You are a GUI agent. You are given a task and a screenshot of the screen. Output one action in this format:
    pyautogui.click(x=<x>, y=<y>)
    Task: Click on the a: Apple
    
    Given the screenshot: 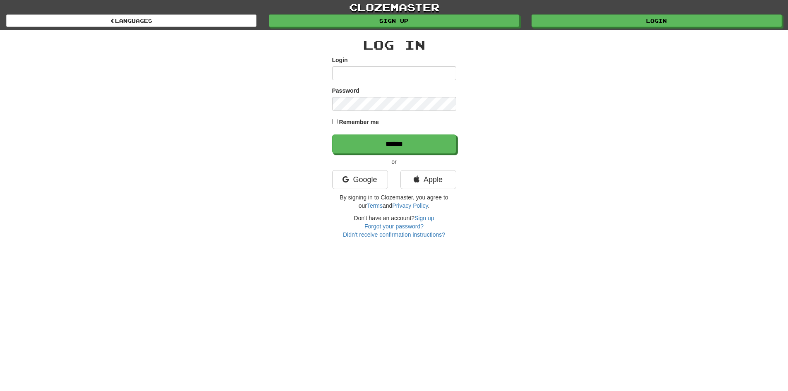 What is the action you would take?
    pyautogui.click(x=428, y=180)
    